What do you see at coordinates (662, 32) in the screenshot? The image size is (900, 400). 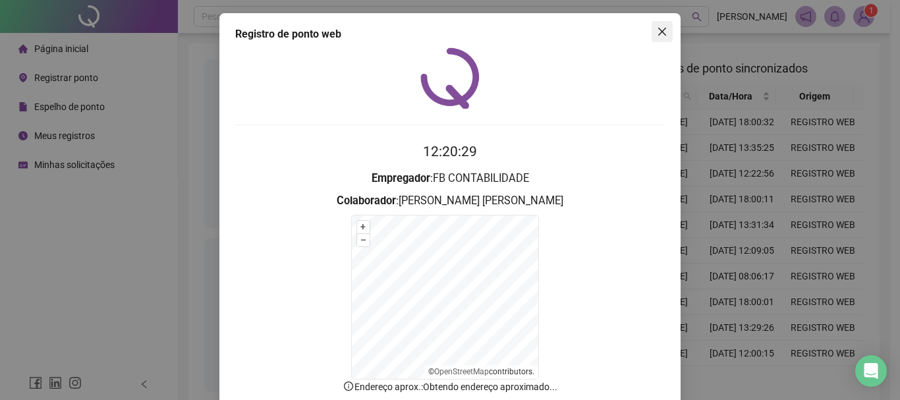 I see `button: Close` at bounding box center [662, 32].